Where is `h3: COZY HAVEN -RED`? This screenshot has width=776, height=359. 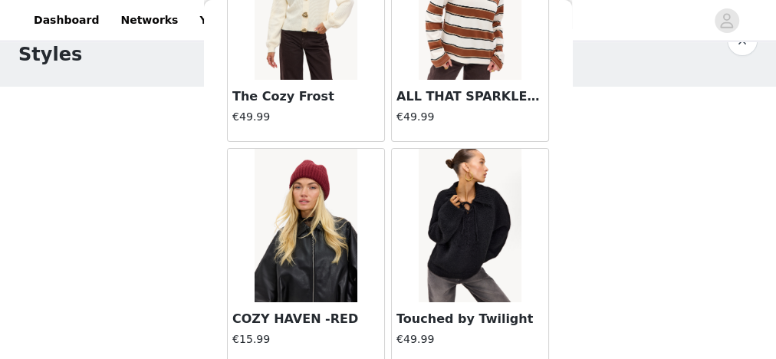 h3: COZY HAVEN -RED is located at coordinates (306, 319).